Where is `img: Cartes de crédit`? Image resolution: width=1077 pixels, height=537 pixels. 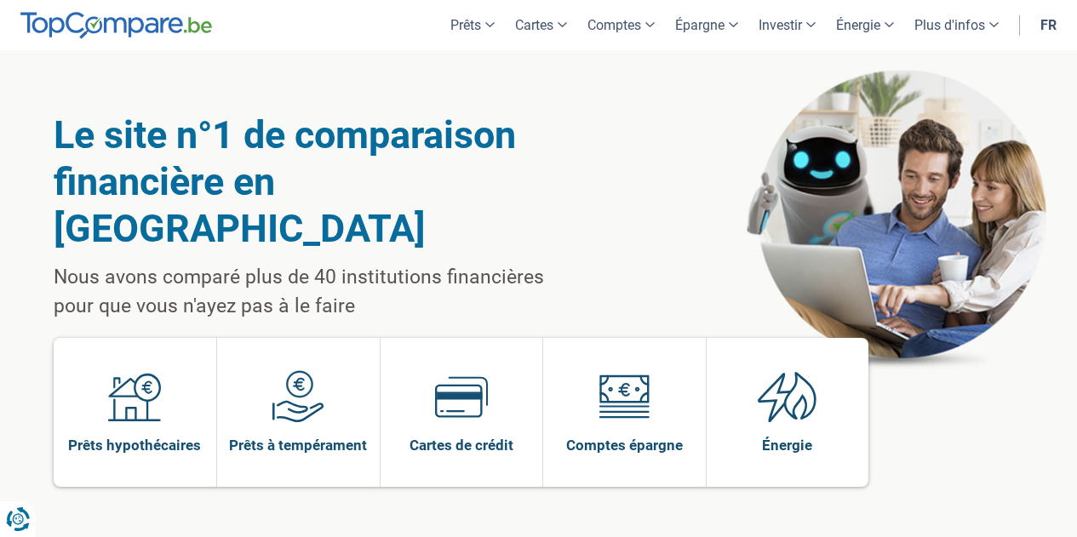 img: Cartes de crédit is located at coordinates (461, 397).